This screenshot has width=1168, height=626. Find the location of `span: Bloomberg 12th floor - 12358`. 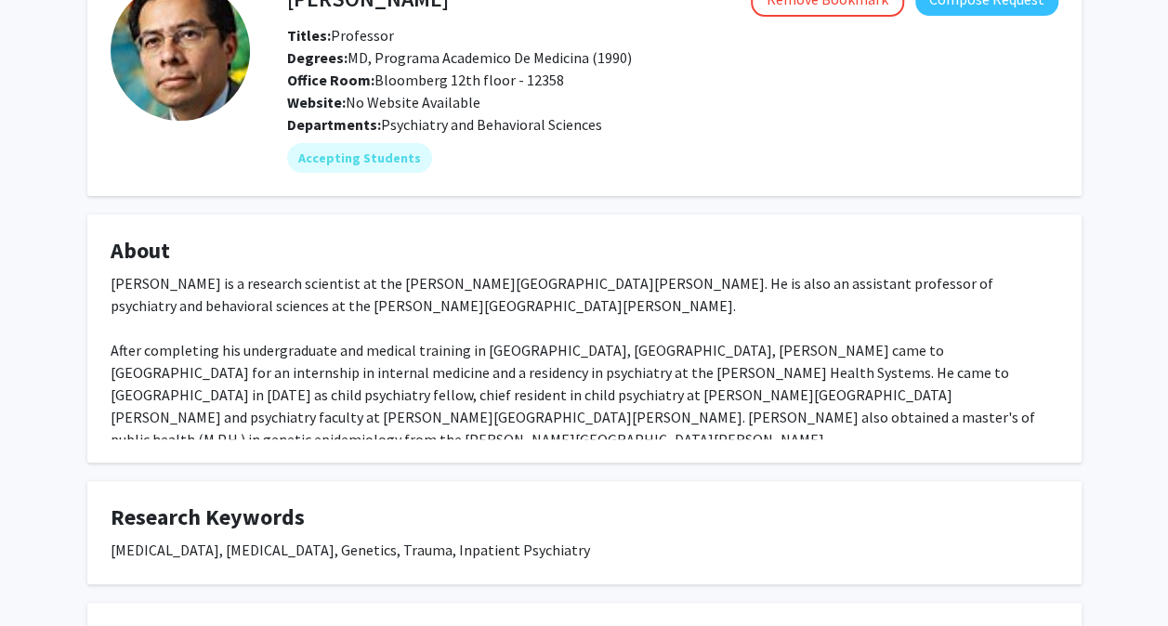

span: Bloomberg 12th floor - 12358 is located at coordinates (425, 80).